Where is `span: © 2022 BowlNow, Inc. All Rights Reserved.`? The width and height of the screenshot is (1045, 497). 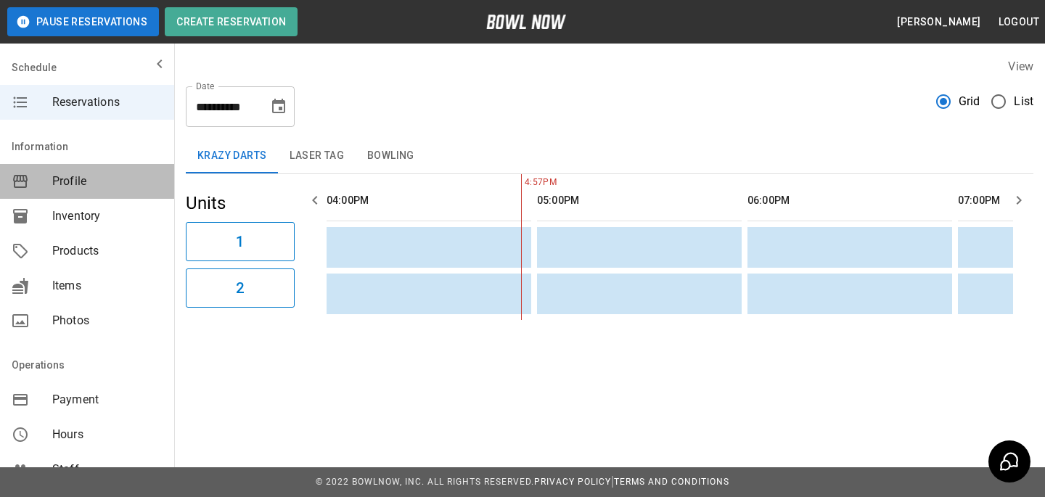 span: © 2022 BowlNow, Inc. All Rights Reserved. is located at coordinates (425, 482).